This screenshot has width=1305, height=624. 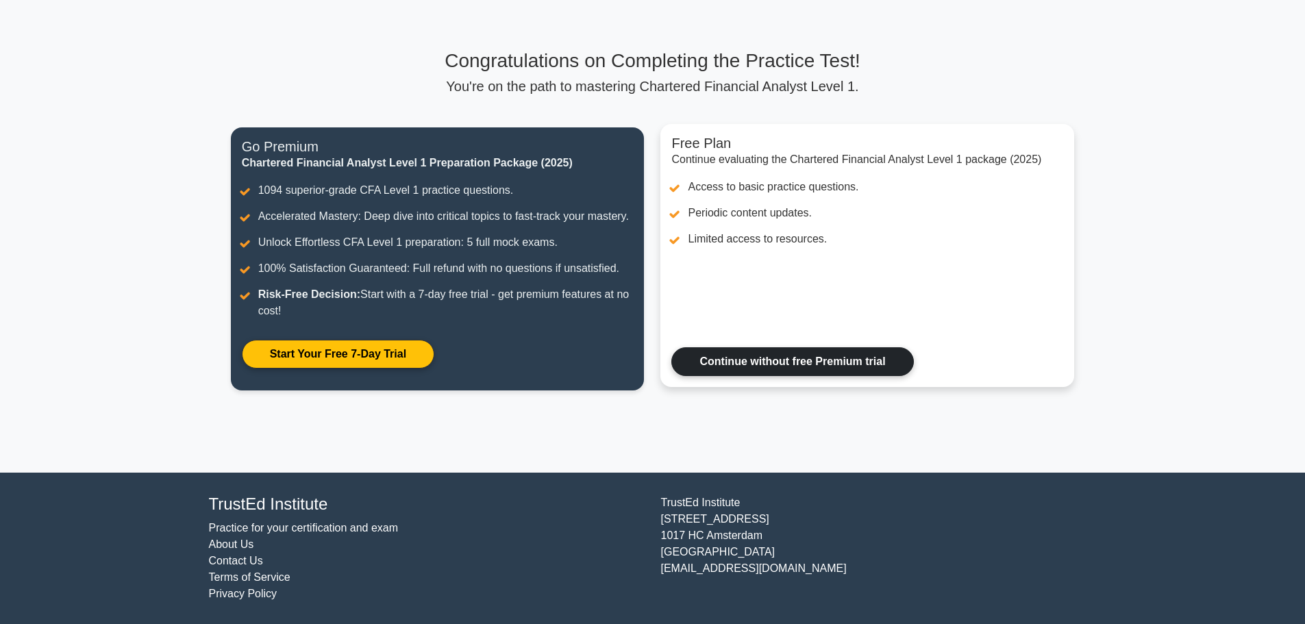 What do you see at coordinates (304, 528) in the screenshot?
I see `a: Practice for your certification and exam` at bounding box center [304, 528].